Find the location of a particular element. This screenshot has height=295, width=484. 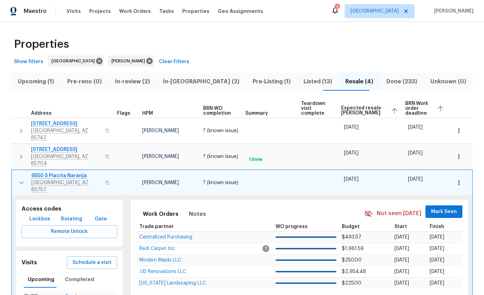

span: Clear Filters is located at coordinates (174, 62).